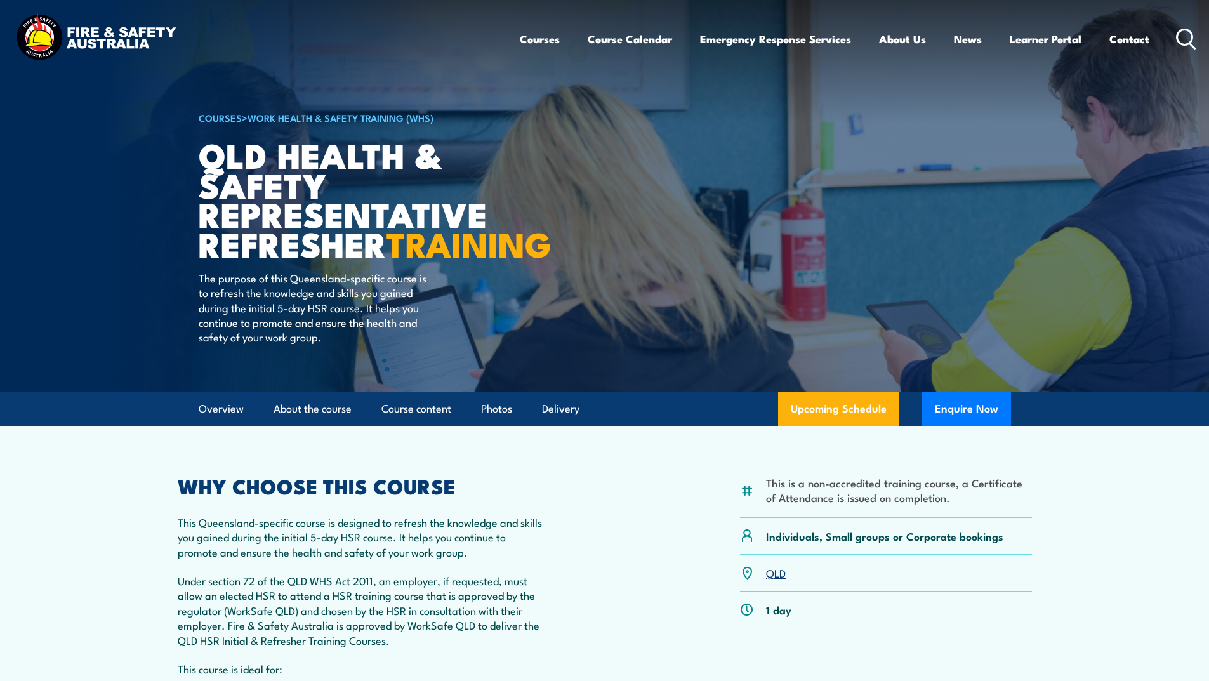  Describe the element at coordinates (363, 537) in the screenshot. I see `p: This Queensland-specific course is designed to refresh the knowledge and skills you gained during...` at that location.